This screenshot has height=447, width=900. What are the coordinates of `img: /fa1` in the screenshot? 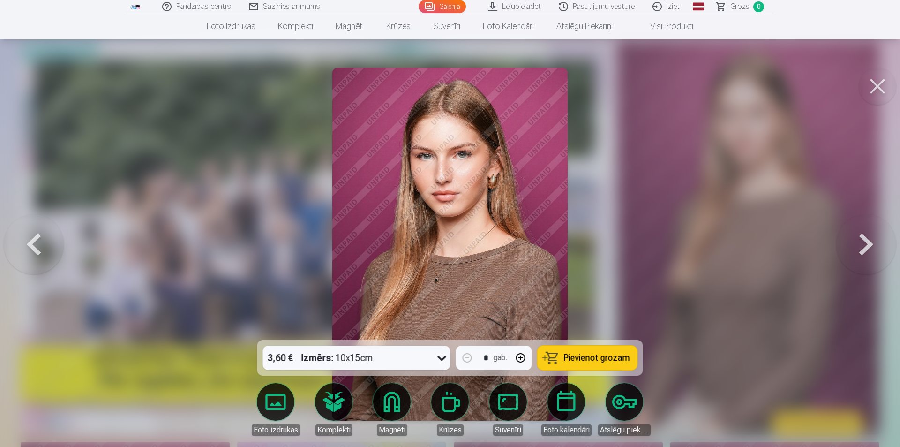 It's located at (135, 7).